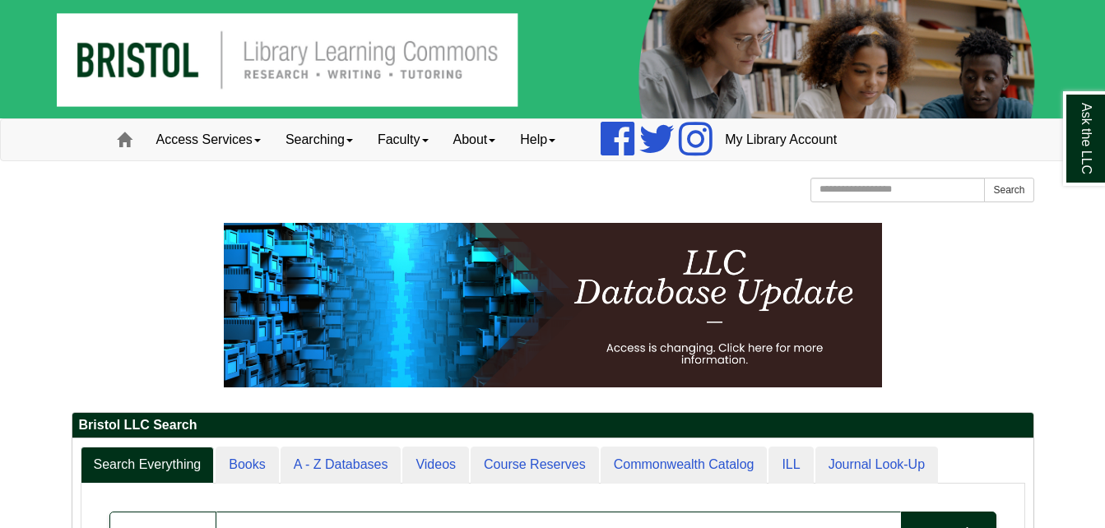 Image resolution: width=1105 pixels, height=528 pixels. I want to click on a: Faculty, so click(403, 140).